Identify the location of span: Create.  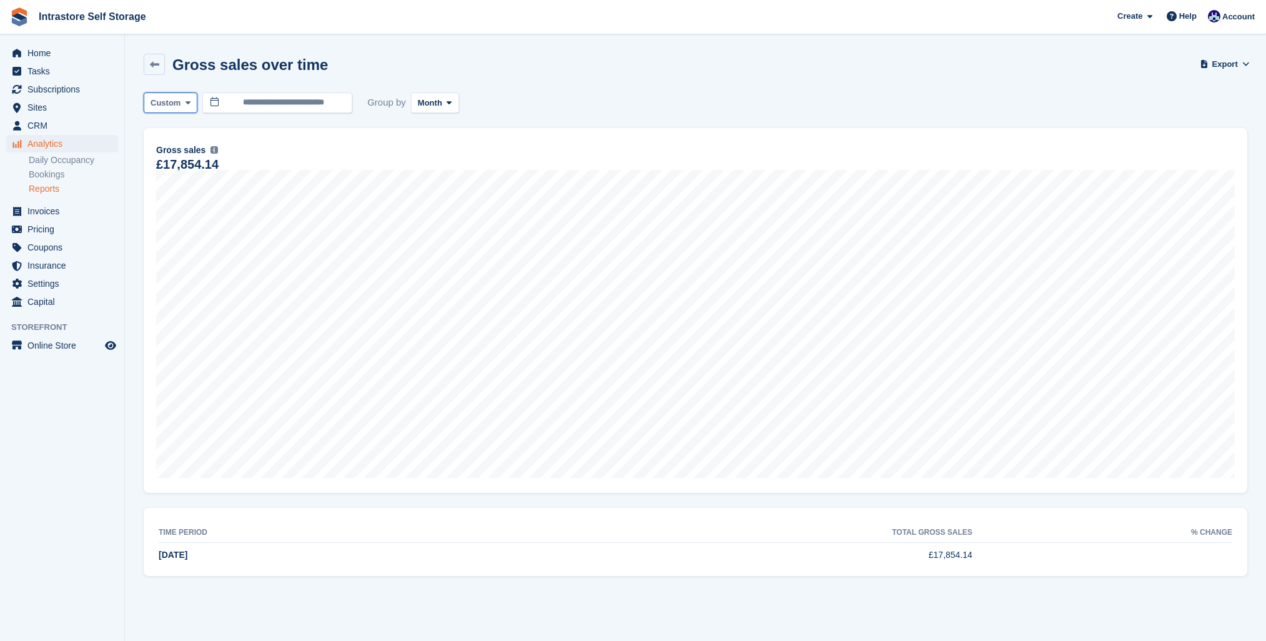
(1129, 16).